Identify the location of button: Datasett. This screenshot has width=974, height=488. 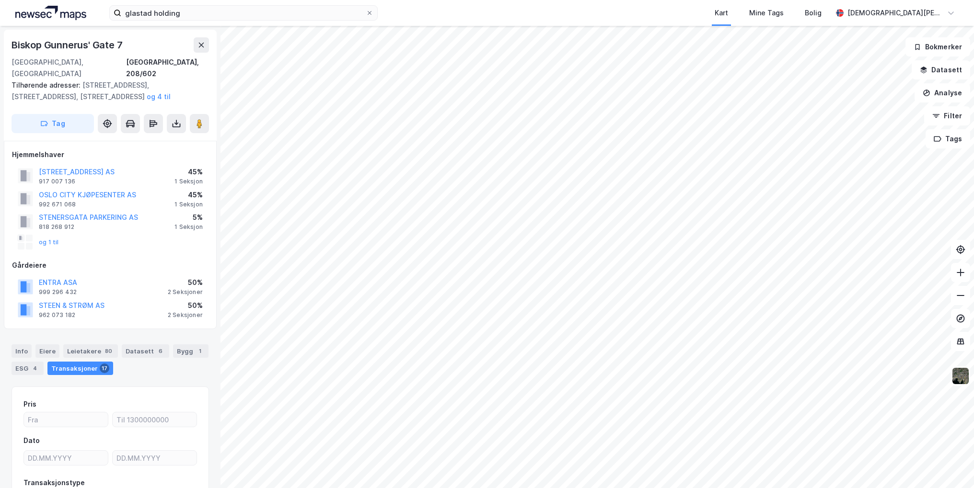
(941, 70).